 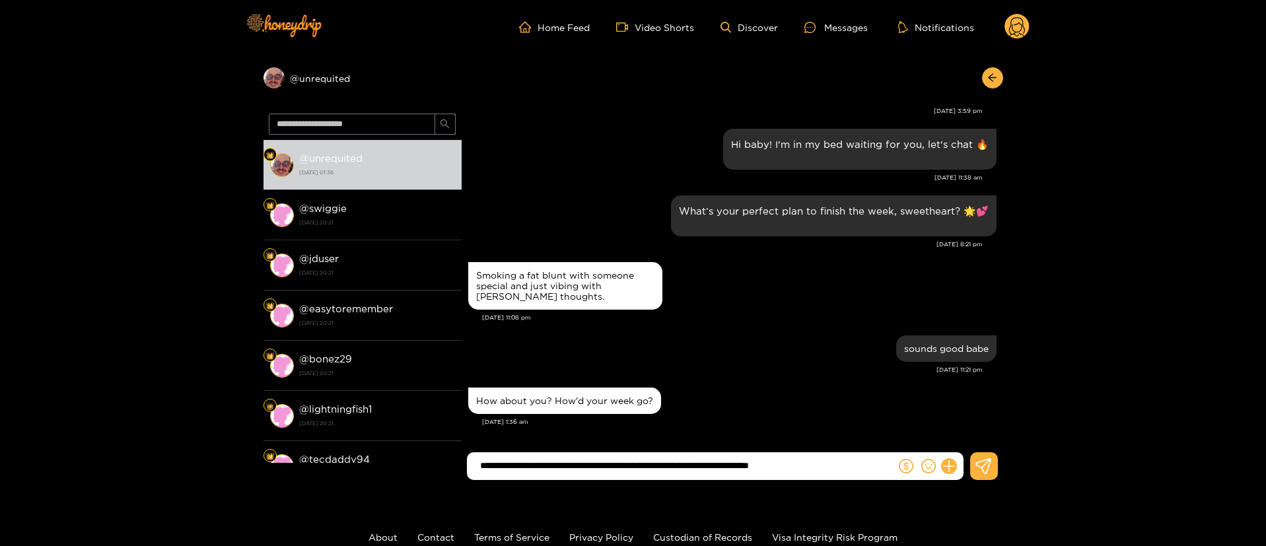 What do you see at coordinates (436, 537) in the screenshot?
I see `a: Contact` at bounding box center [436, 537].